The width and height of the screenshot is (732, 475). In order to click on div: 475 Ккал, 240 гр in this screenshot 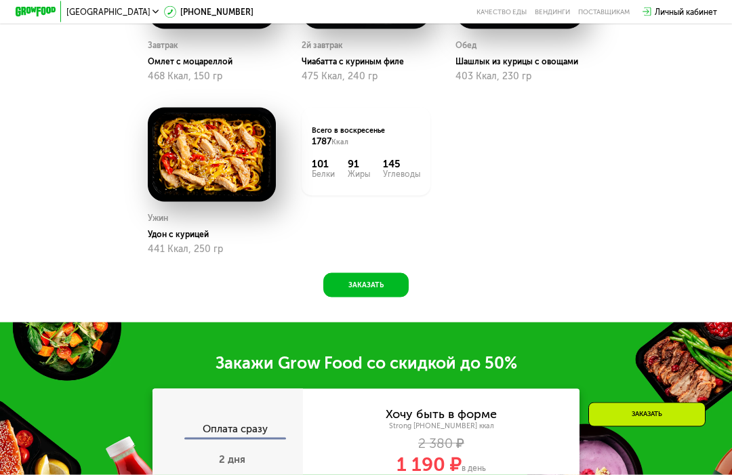, I will do `click(366, 77)`.